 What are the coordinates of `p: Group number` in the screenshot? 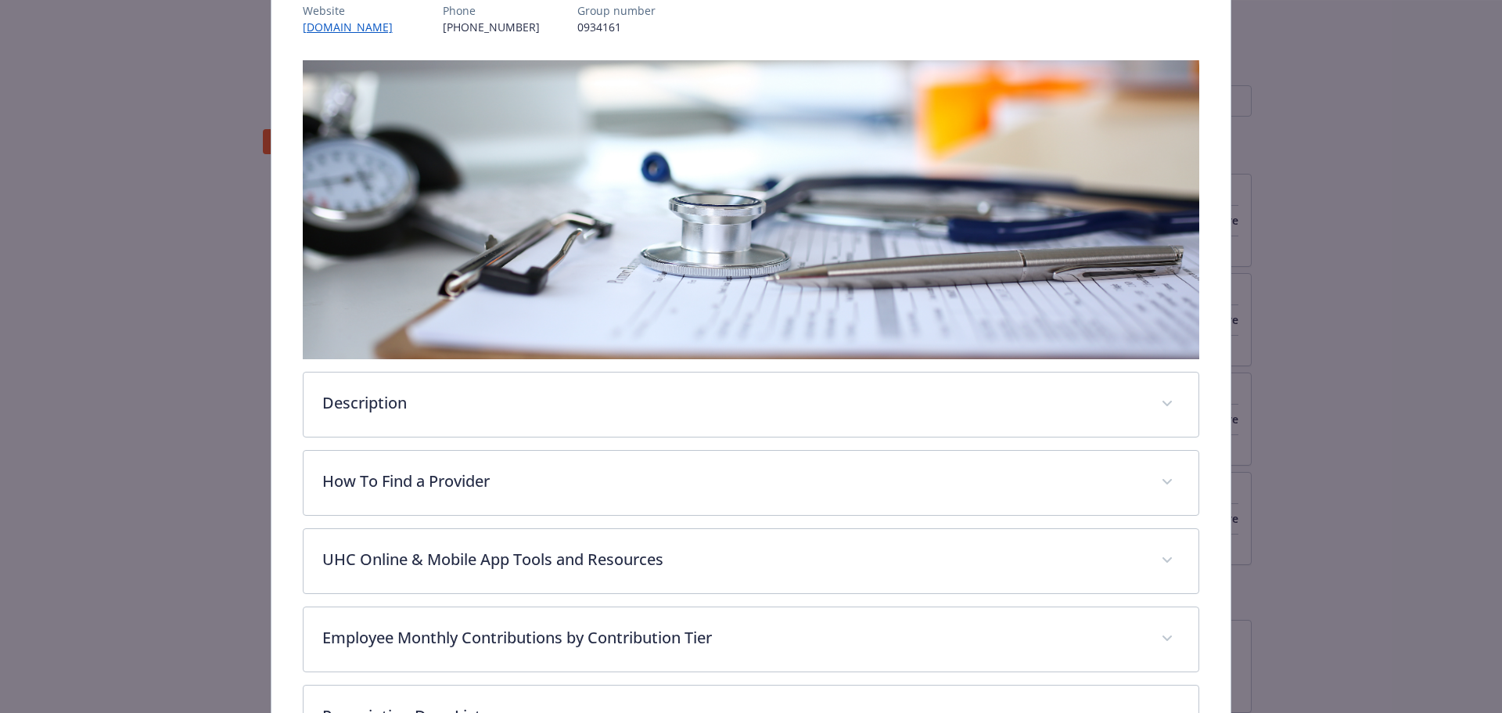 It's located at (617, 10).